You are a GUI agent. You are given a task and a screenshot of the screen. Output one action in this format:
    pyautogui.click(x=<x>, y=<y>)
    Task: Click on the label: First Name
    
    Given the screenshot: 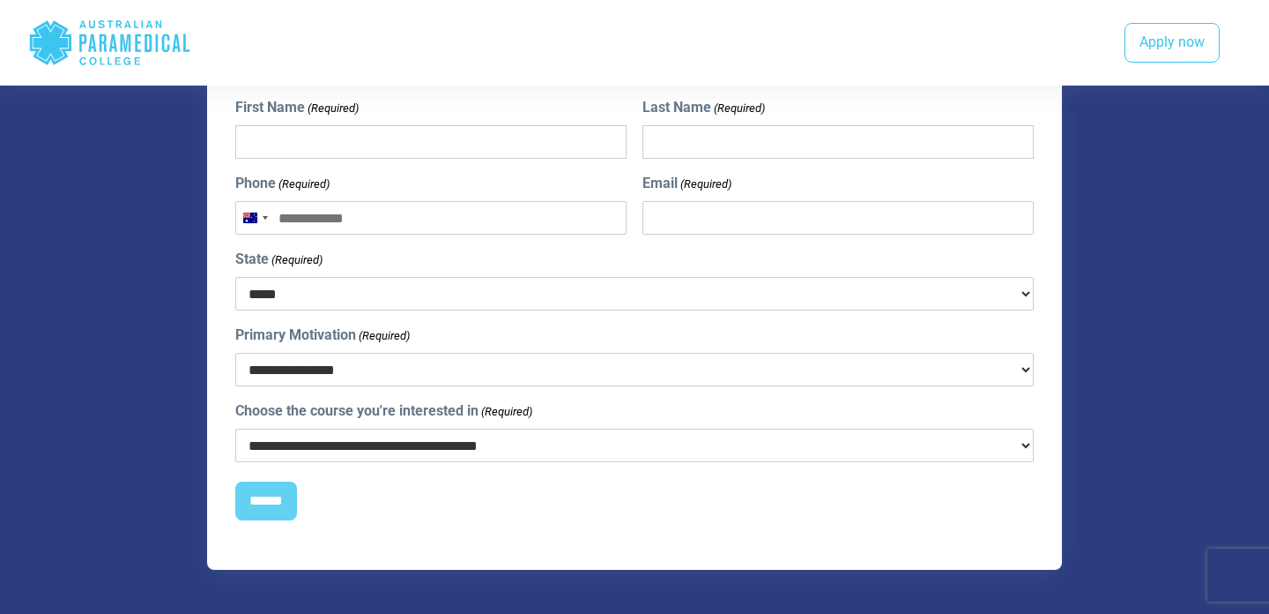 What is the action you would take?
    pyautogui.click(x=297, y=108)
    